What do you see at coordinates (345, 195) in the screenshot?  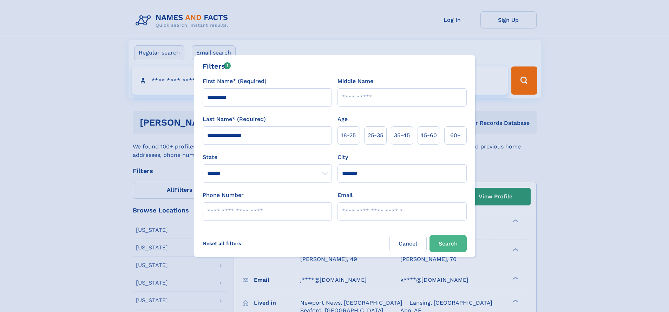 I see `label: Email` at bounding box center [345, 195].